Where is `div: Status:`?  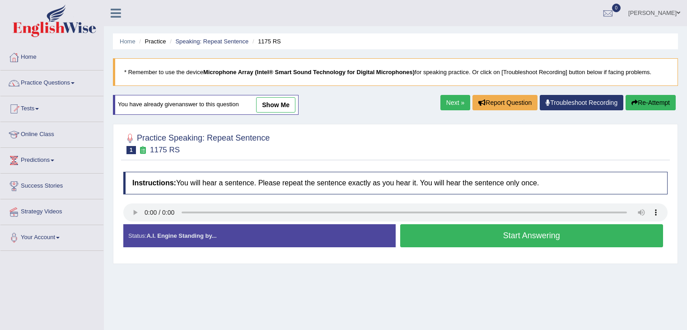
div: Status: is located at coordinates (259, 235).